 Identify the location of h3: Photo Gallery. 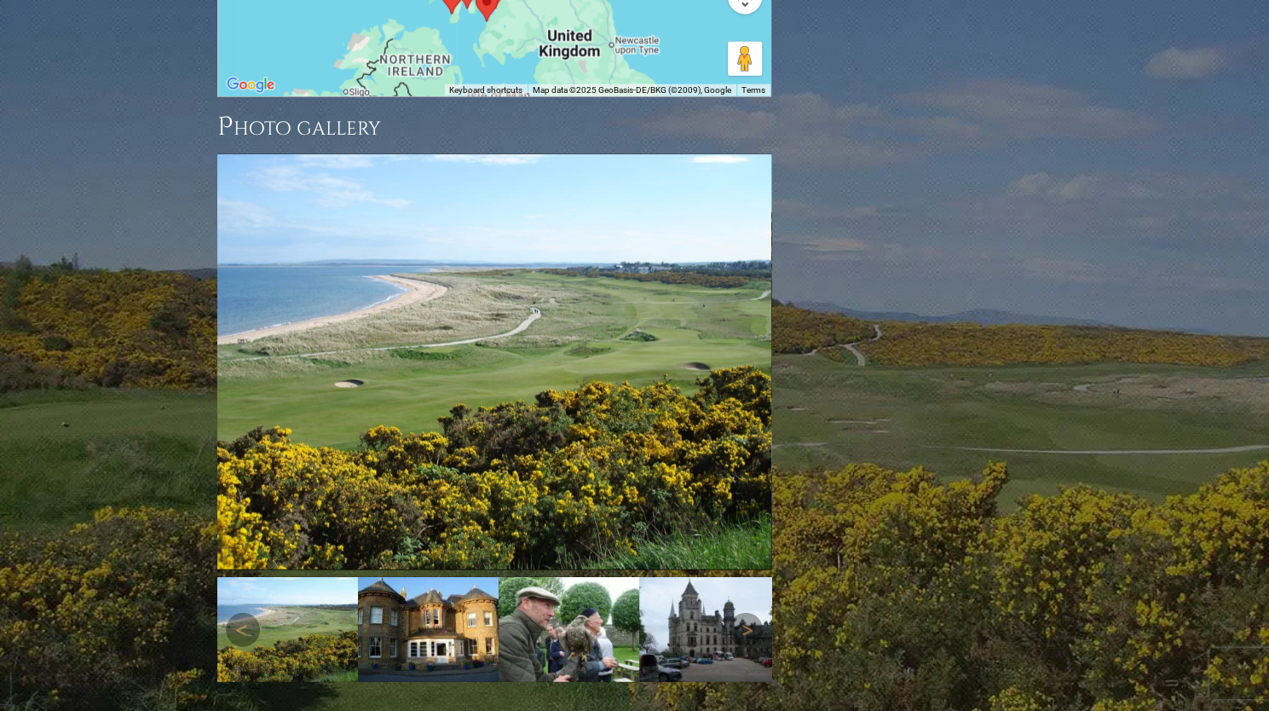
(494, 127).